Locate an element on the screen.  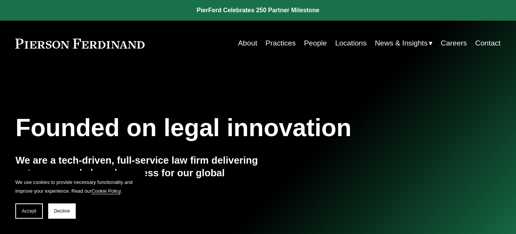
a: Cookie Policy is located at coordinates (106, 191).